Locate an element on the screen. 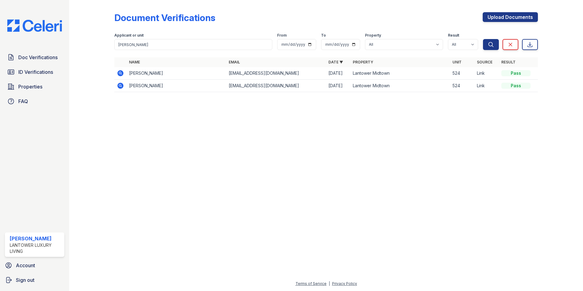 The width and height of the screenshot is (583, 291). button: Sign out is located at coordinates (34, 280).